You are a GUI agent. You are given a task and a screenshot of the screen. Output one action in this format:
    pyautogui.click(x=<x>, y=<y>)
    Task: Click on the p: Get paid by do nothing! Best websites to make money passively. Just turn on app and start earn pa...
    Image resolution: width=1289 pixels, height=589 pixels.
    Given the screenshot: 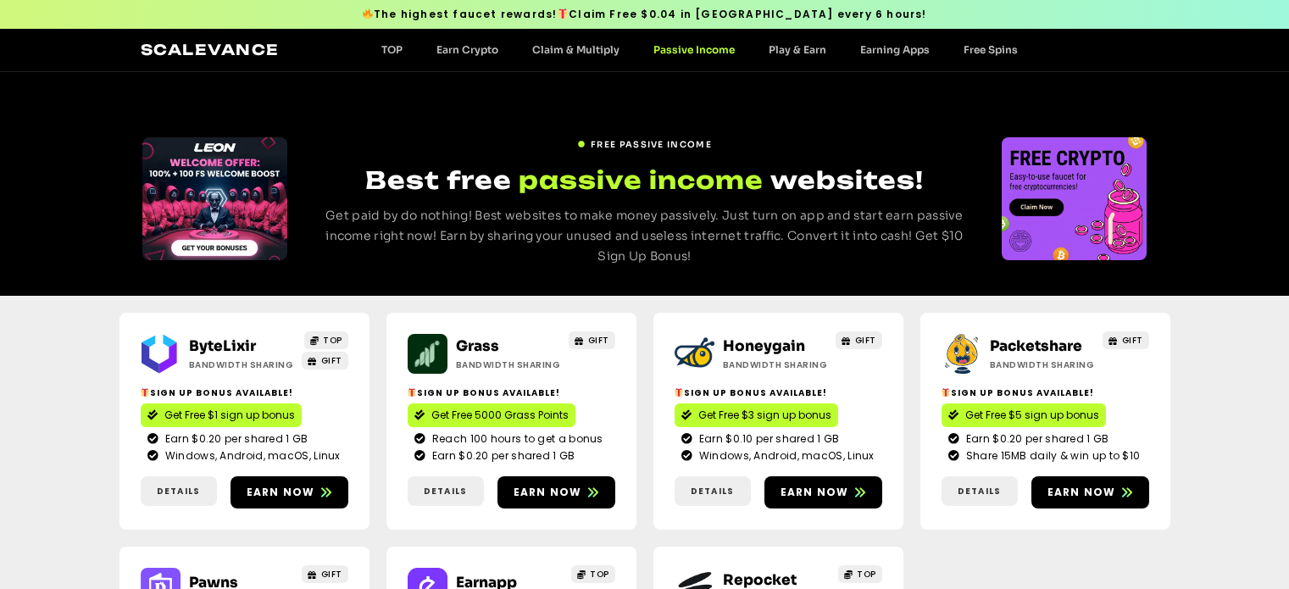 What is the action you would take?
    pyautogui.click(x=644, y=236)
    